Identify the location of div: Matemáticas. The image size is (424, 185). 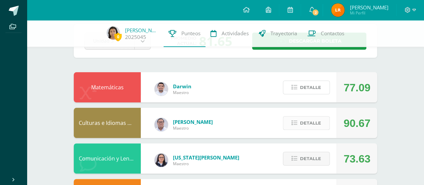
(107, 87).